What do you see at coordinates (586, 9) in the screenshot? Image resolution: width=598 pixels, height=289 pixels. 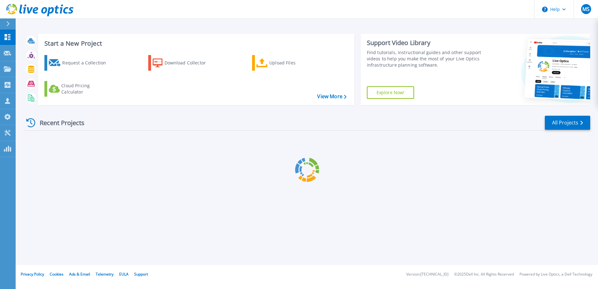 I see `span: MS` at bounding box center [586, 9].